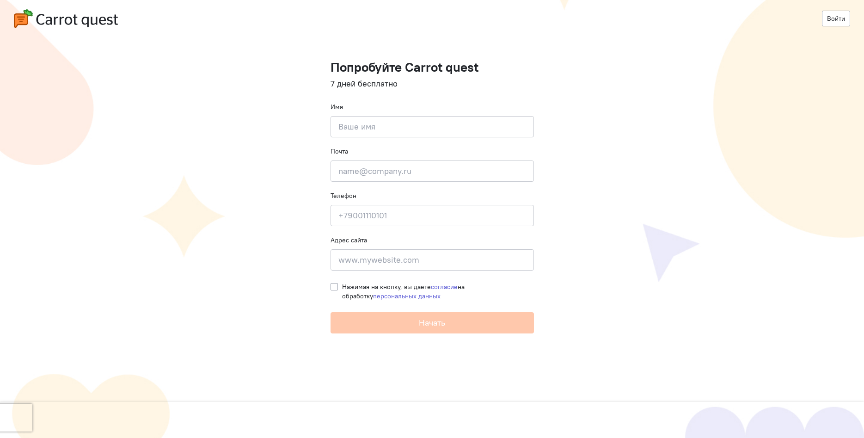  What do you see at coordinates (407, 296) in the screenshot?
I see `a: персональных данных` at bounding box center [407, 296].